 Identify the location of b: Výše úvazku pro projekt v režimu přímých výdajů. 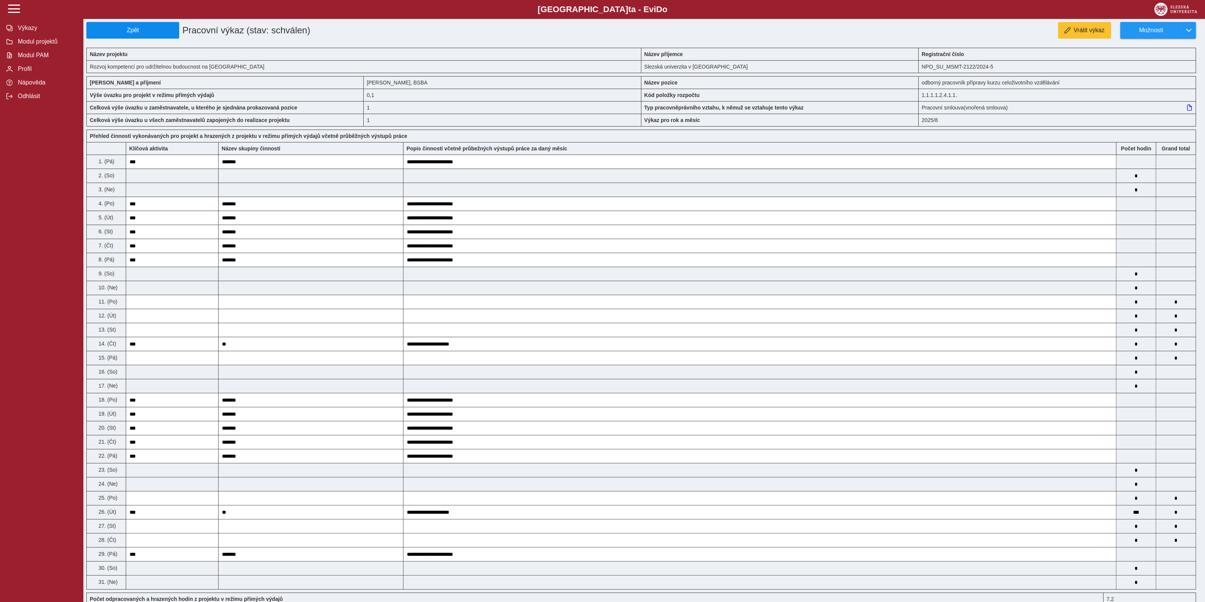
(152, 95).